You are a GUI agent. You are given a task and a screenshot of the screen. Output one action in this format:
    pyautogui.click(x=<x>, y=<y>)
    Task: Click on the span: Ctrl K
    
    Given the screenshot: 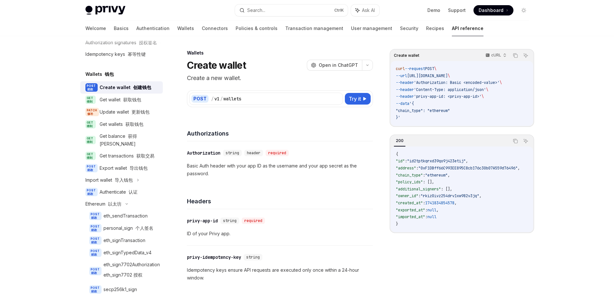 What is the action you would take?
    pyautogui.click(x=339, y=10)
    